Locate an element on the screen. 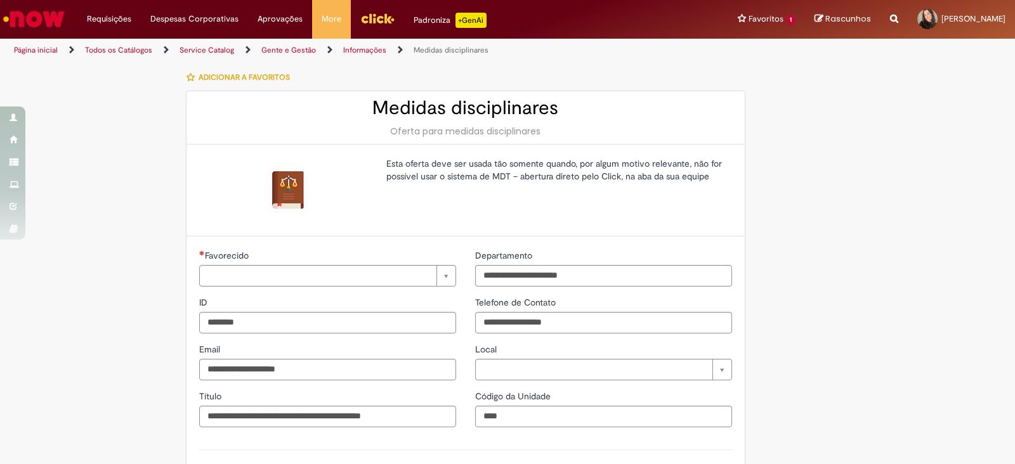 The width and height of the screenshot is (1015, 464). a: Limpar campo Local is located at coordinates (603, 370).